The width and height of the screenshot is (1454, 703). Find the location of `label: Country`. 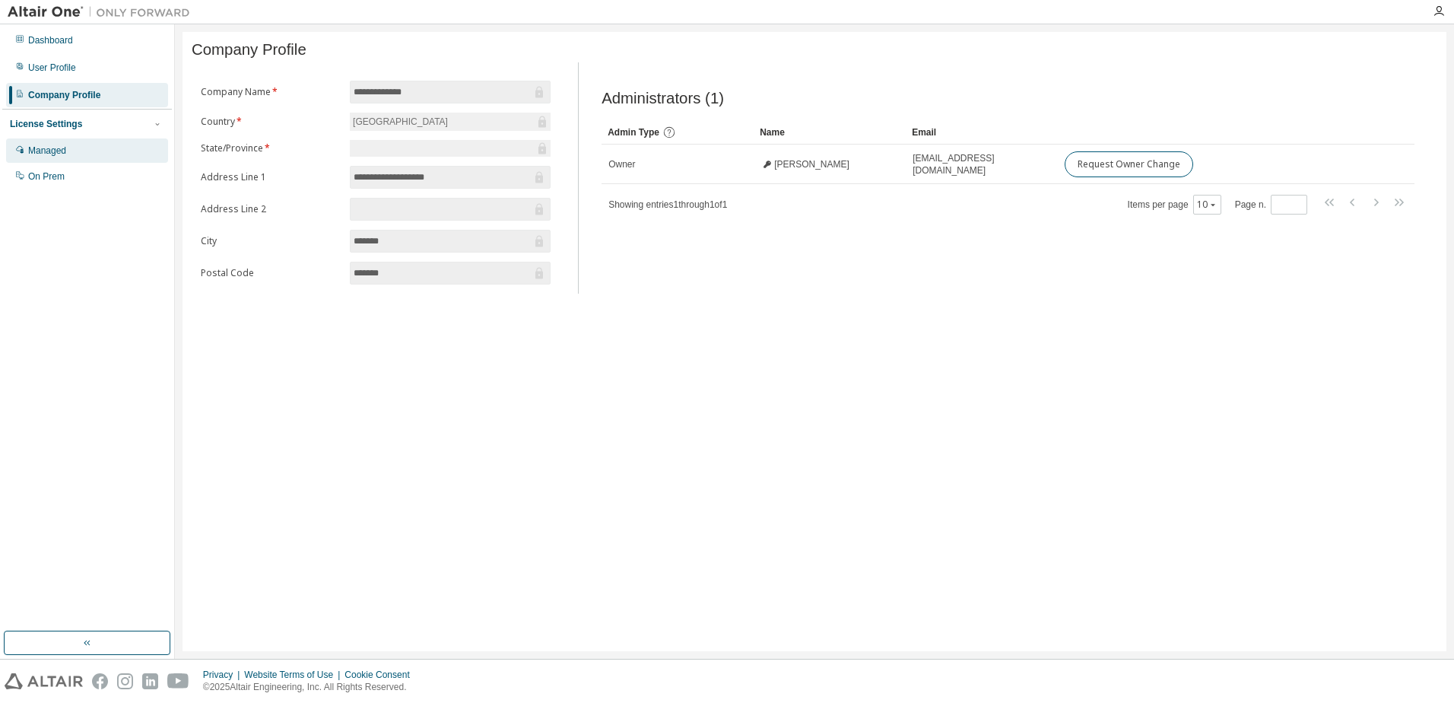

label: Country is located at coordinates (271, 122).